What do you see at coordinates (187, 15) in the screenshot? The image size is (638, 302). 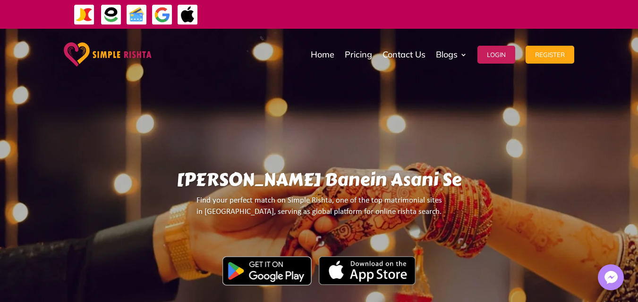 I see `img: ApplePay-icon` at bounding box center [187, 15].